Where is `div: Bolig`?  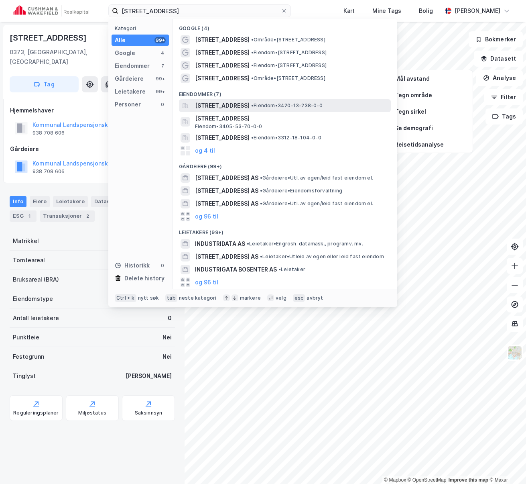 div: Bolig is located at coordinates (426, 11).